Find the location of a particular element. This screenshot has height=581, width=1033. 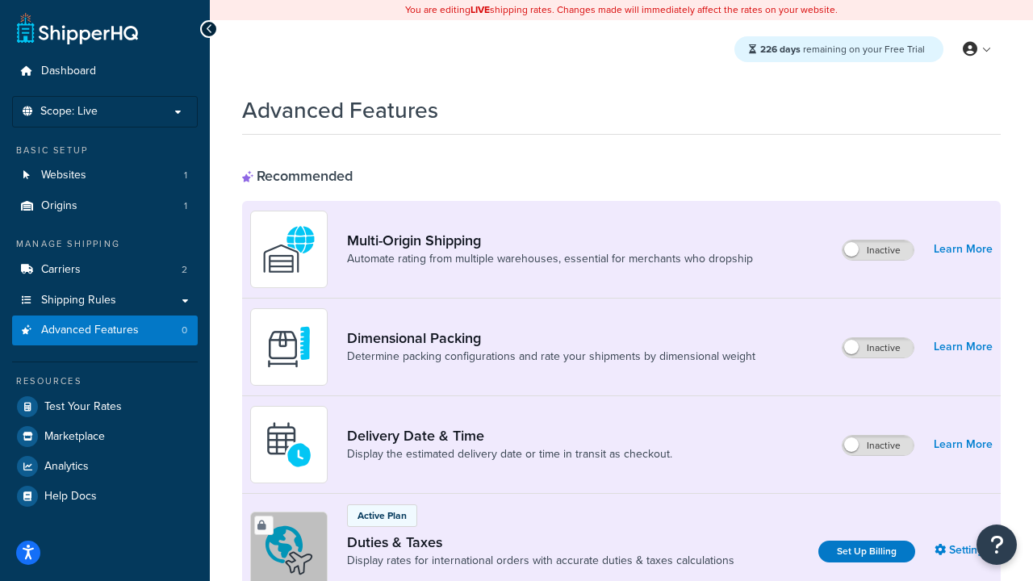

a: Dashboard is located at coordinates (105, 71).